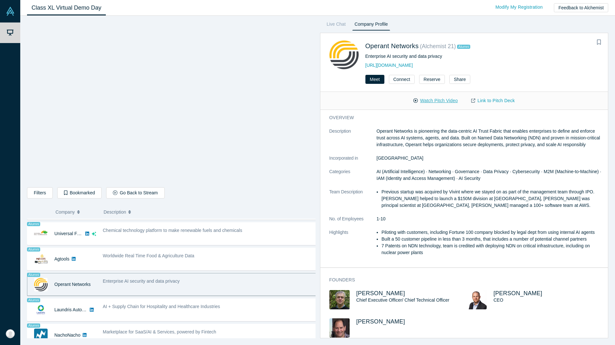 This screenshot has height=345, width=615. I want to click on a: Live Chat, so click(336, 25).